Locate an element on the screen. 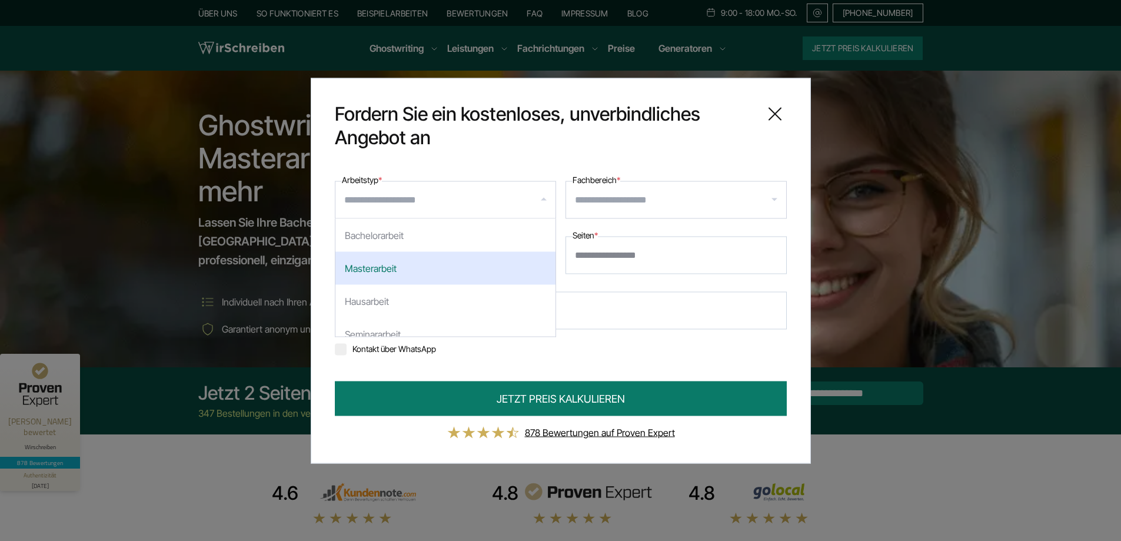  div: Masterarbeit is located at coordinates (446, 268).